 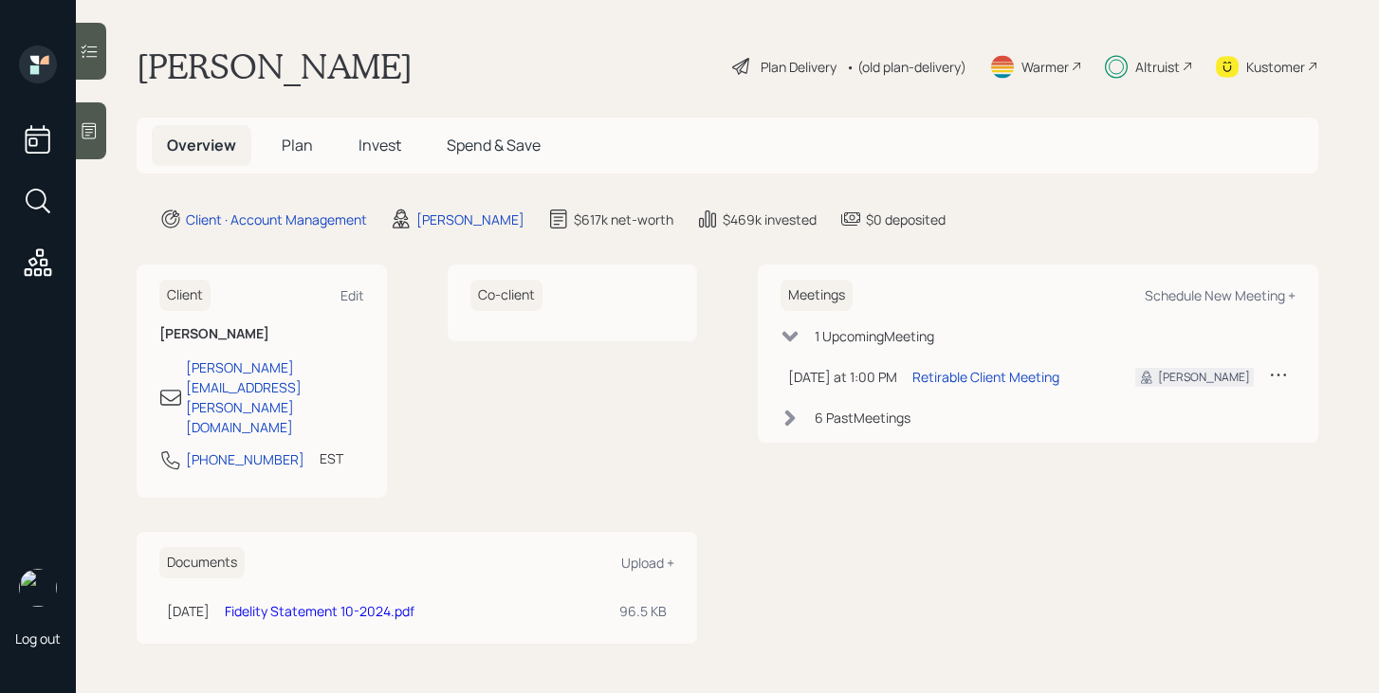 What do you see at coordinates (1276, 66) in the screenshot?
I see `div: Kustomer` at bounding box center [1276, 66].